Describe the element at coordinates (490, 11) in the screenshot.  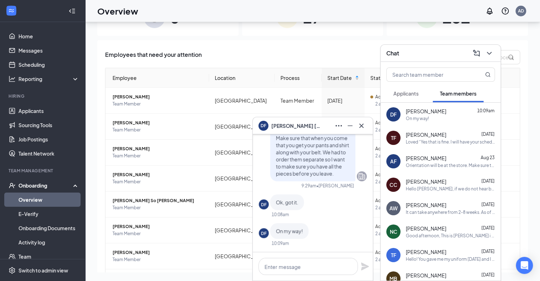
I see `svg: Notifications` at that location.